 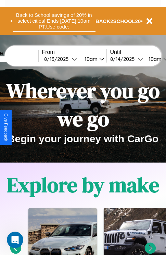 I want to click on b: BACK2SCHOOL20, so click(x=118, y=21).